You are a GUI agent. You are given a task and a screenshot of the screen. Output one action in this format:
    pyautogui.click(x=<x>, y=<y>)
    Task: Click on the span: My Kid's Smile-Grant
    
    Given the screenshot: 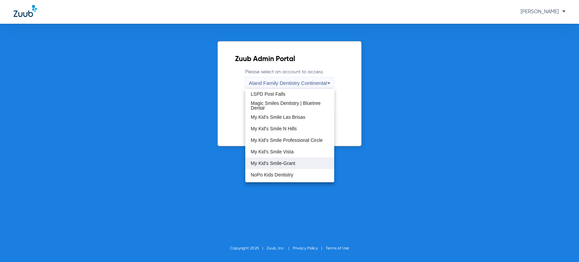 What is the action you would take?
    pyautogui.click(x=273, y=163)
    